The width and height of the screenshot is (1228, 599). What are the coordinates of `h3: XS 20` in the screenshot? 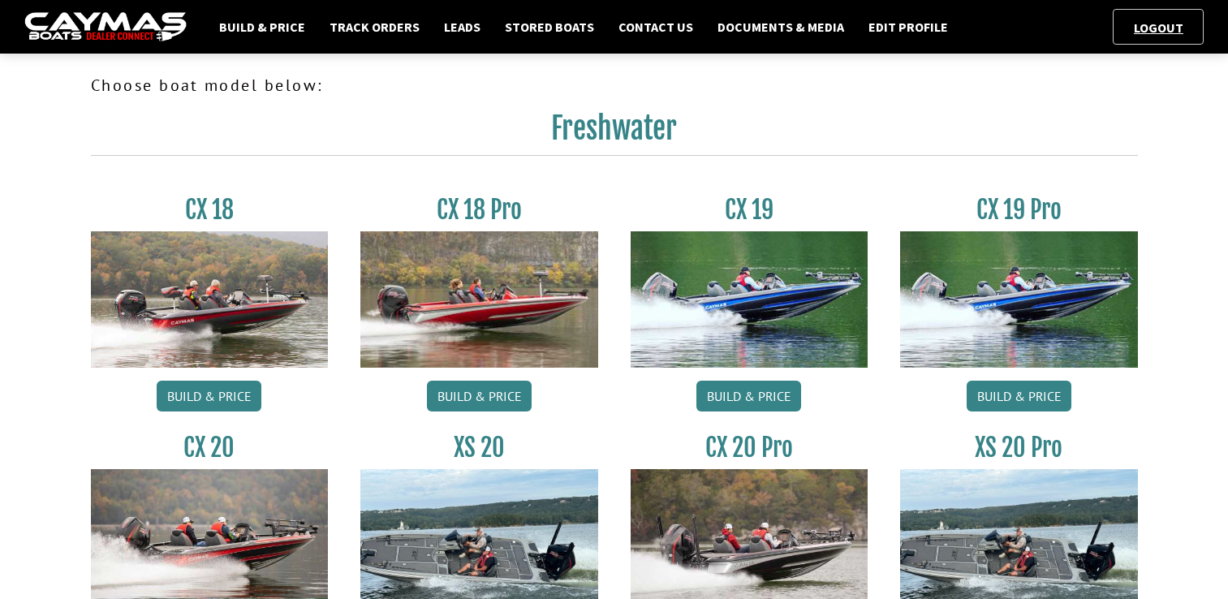 It's located at (479, 447).